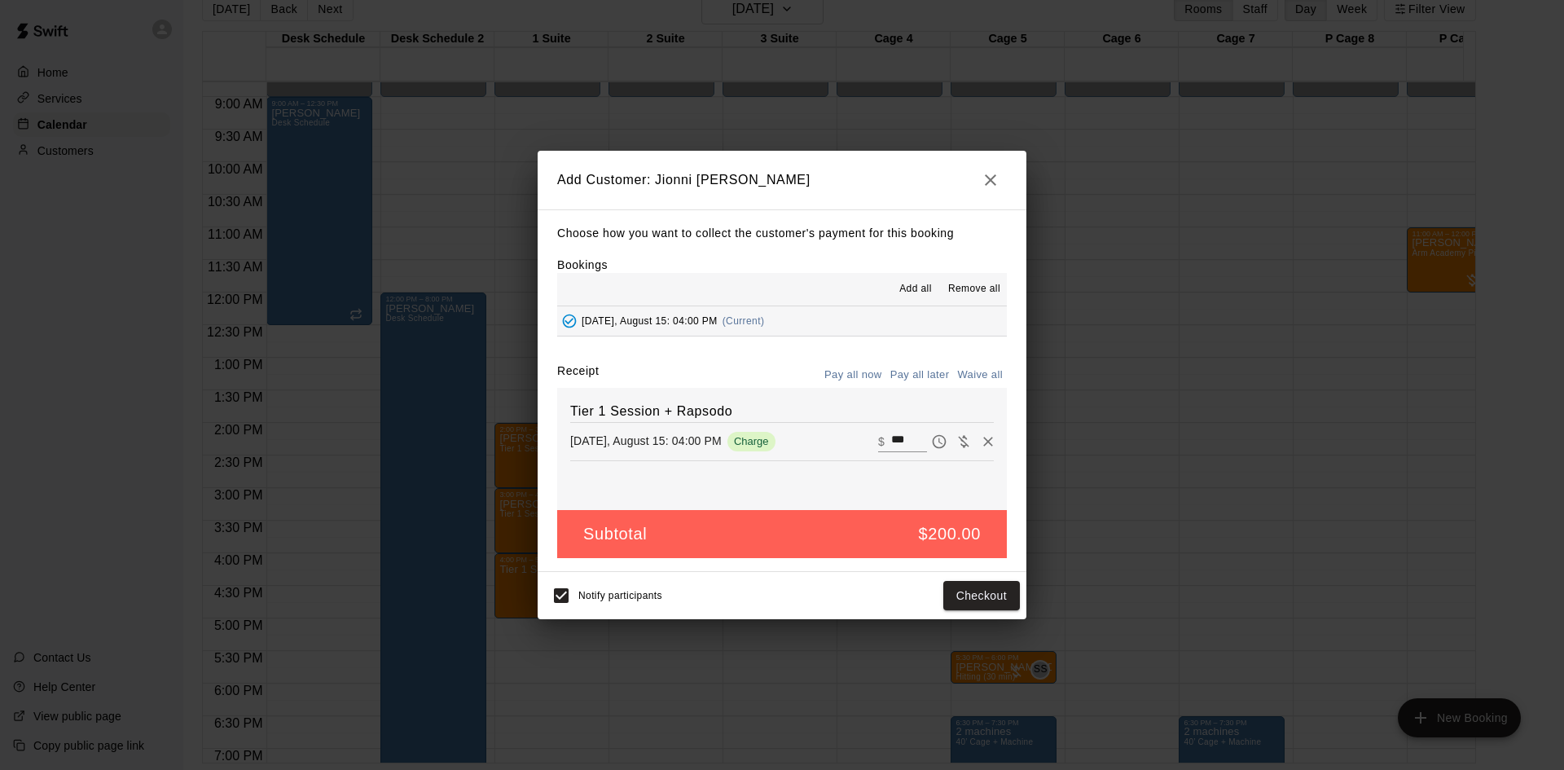  What do you see at coordinates (620, 595) in the screenshot?
I see `span: Notify participants` at bounding box center [620, 595].